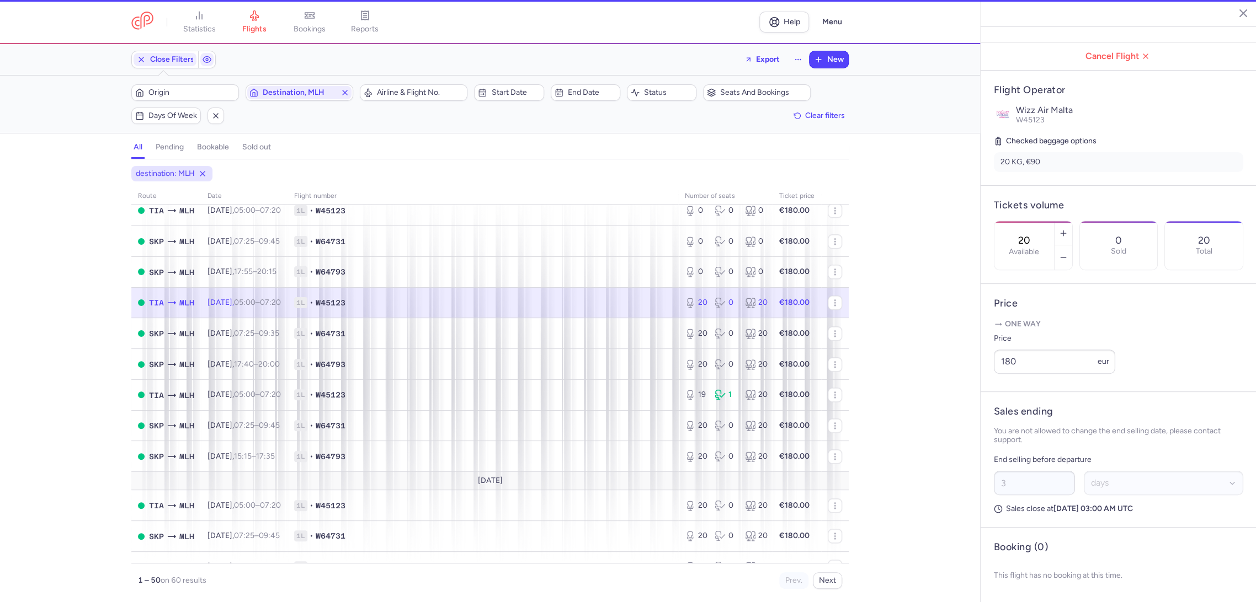 The height and width of the screenshot is (602, 1256). What do you see at coordinates (254, 22) in the screenshot?
I see `a: flights` at bounding box center [254, 22].